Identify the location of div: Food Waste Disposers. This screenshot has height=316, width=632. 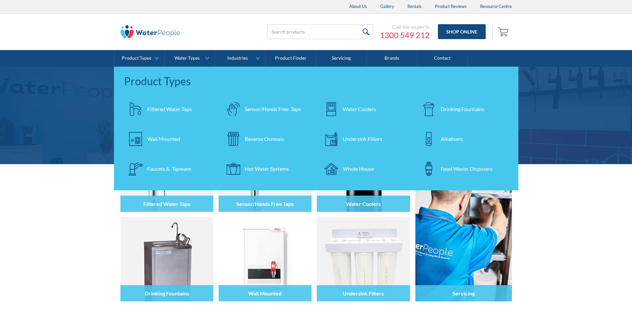
(467, 169).